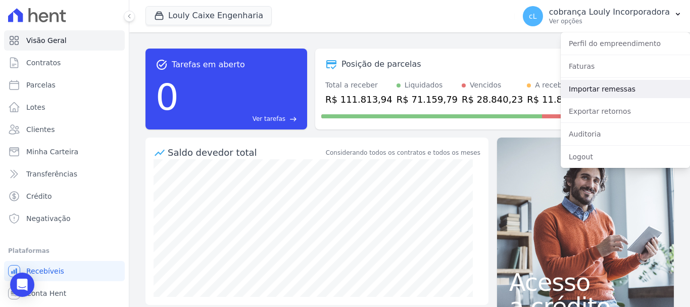 The image size is (690, 307). I want to click on div: A receber, so click(552, 85).